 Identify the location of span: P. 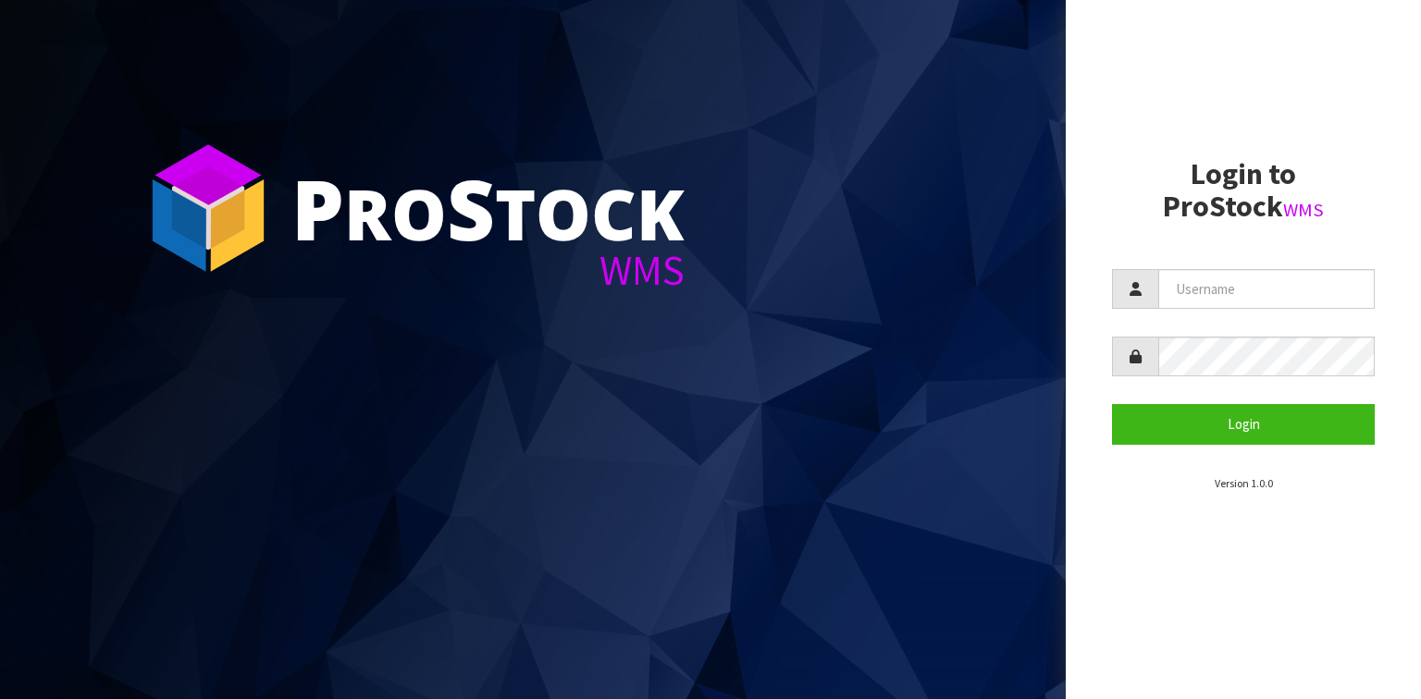
(317, 208).